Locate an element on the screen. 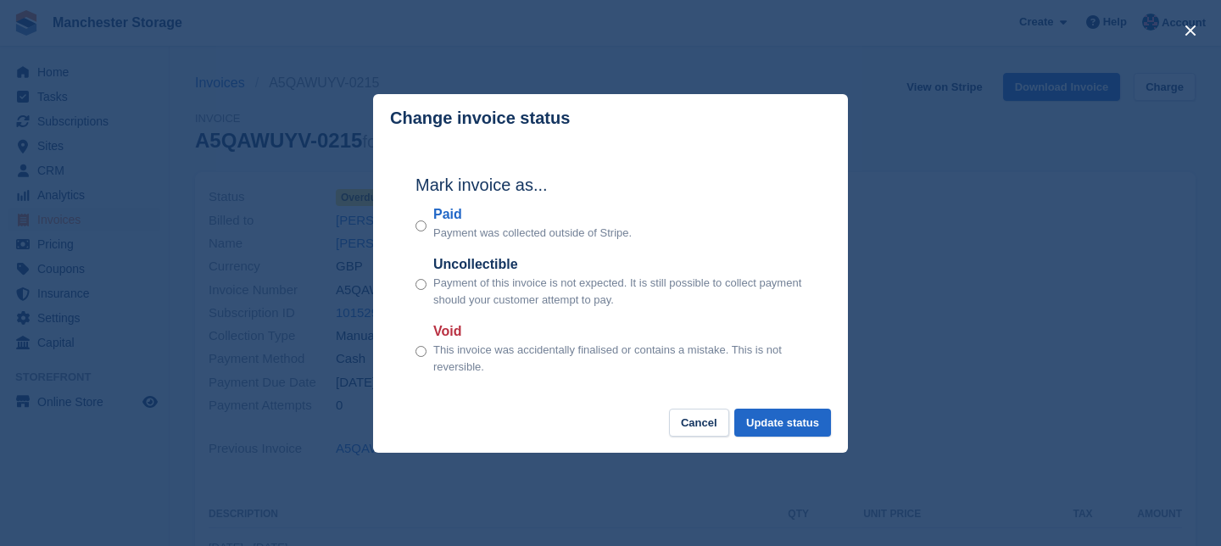 This screenshot has width=1221, height=546. label: Paid is located at coordinates (533, 215).